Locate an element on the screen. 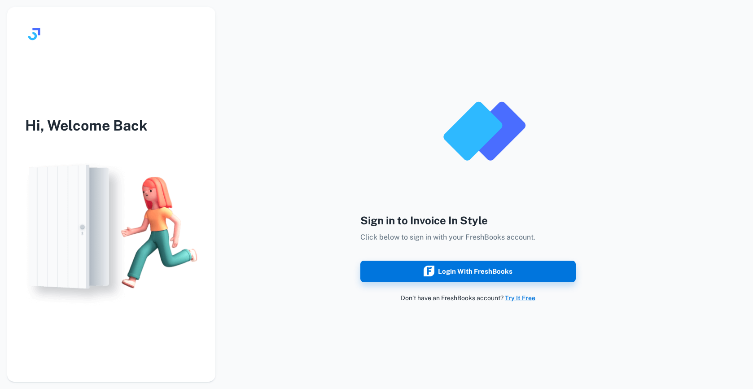 The image size is (753, 389). img: logo_invoice_in_style_app.png is located at coordinates (484, 131).